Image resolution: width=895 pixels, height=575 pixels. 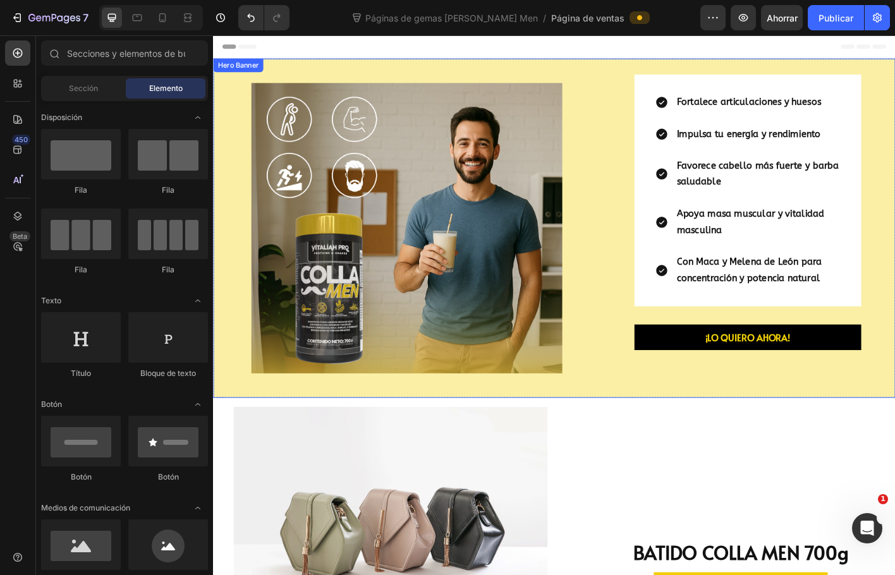 What do you see at coordinates (595, 74) in the screenshot?
I see `strong: Fortalece articulaciones y huesos` at bounding box center [595, 74].